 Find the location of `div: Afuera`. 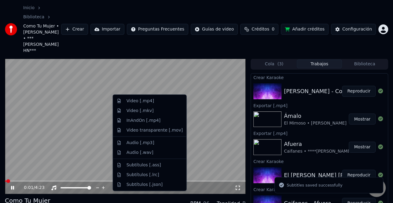

div: Afuera is located at coordinates (322, 144).